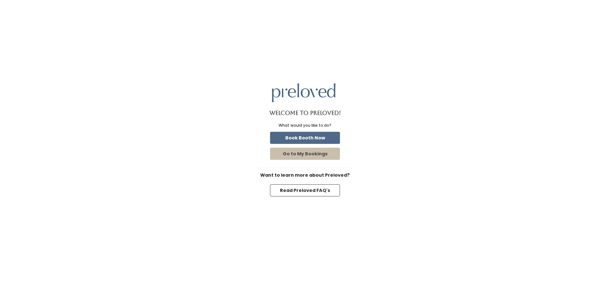 Image resolution: width=610 pixels, height=290 pixels. What do you see at coordinates (305, 175) in the screenshot?
I see `h6: Want to learn more about Preloved?` at bounding box center [305, 175].